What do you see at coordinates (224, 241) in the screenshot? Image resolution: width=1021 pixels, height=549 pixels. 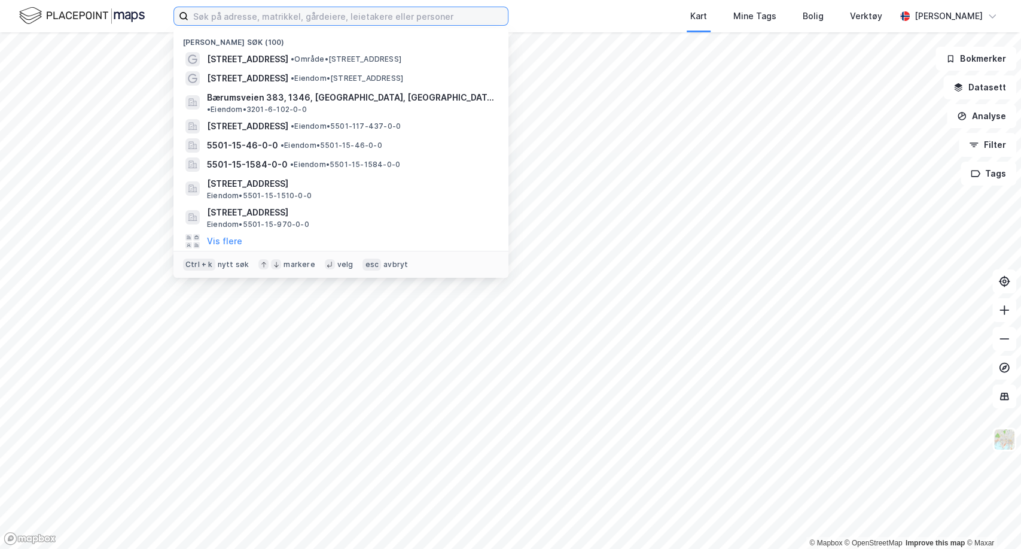 I see `button: Vis flere` at bounding box center [224, 241].